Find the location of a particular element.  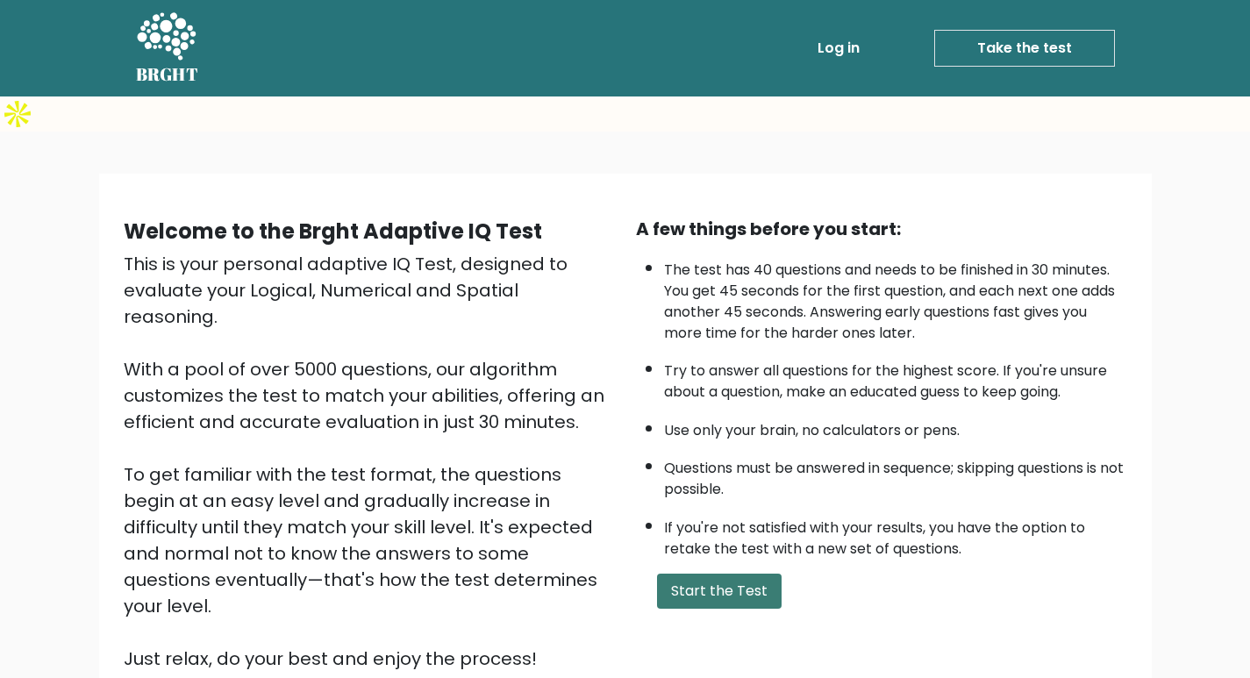

a: Log in is located at coordinates (839, 48).